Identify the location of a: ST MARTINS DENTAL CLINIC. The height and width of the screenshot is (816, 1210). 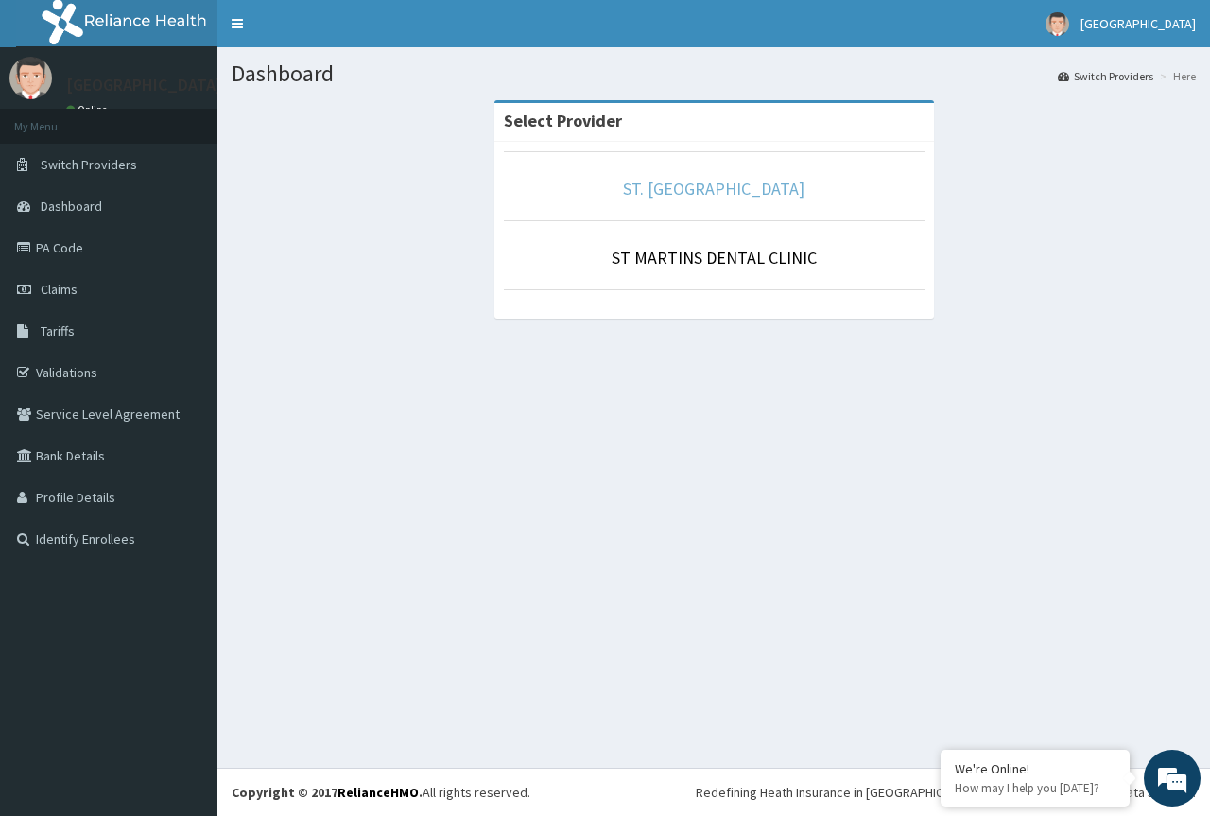
(714, 257).